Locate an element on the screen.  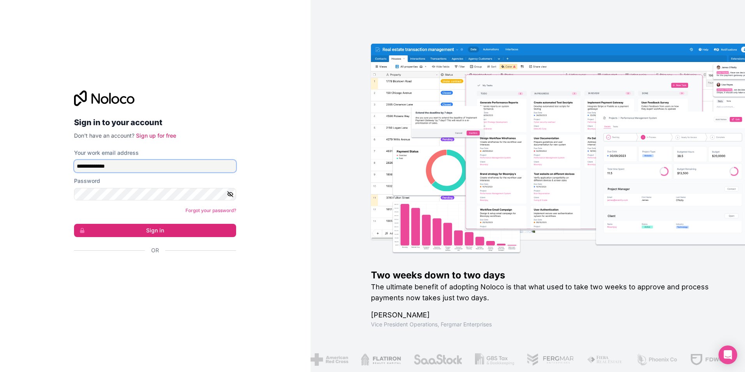
div: Open Intercom Messenger is located at coordinates (728, 355).